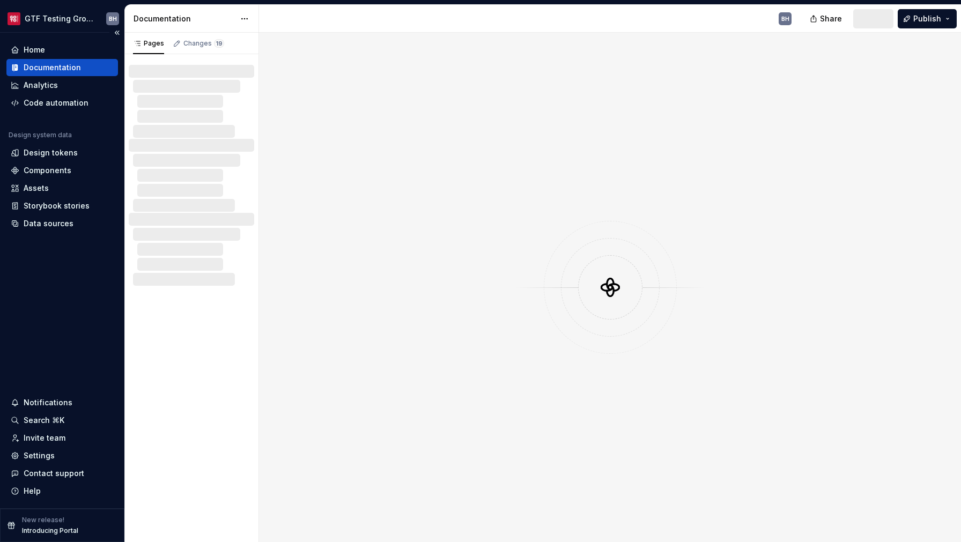 The image size is (961, 542). I want to click on div: Code automation, so click(56, 103).